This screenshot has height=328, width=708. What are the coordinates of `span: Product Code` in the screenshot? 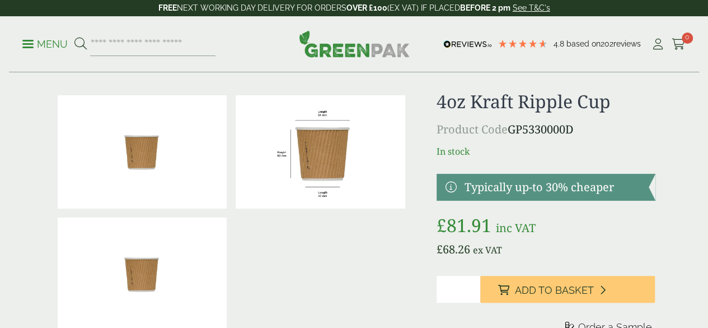 It's located at (472, 129).